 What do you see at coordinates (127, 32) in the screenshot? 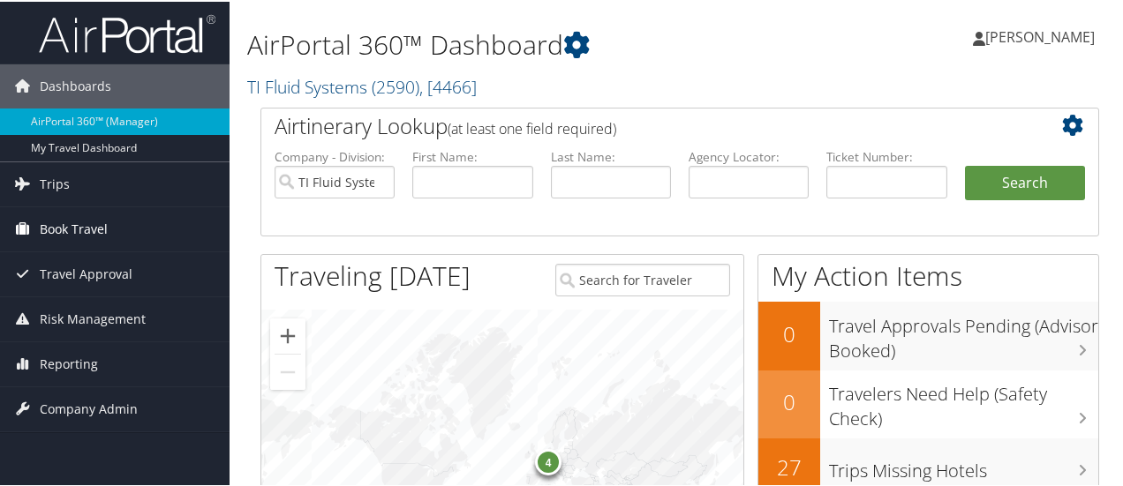
I see `img: airportal-logo.png` at bounding box center [127, 32].